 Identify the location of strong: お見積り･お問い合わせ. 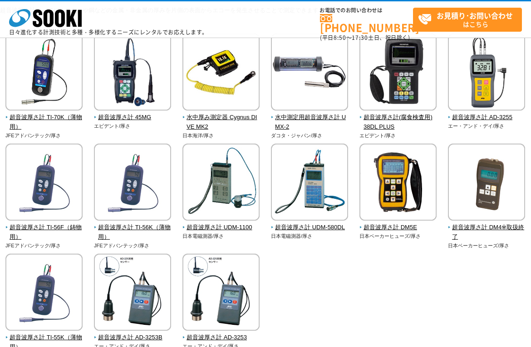
(474, 15).